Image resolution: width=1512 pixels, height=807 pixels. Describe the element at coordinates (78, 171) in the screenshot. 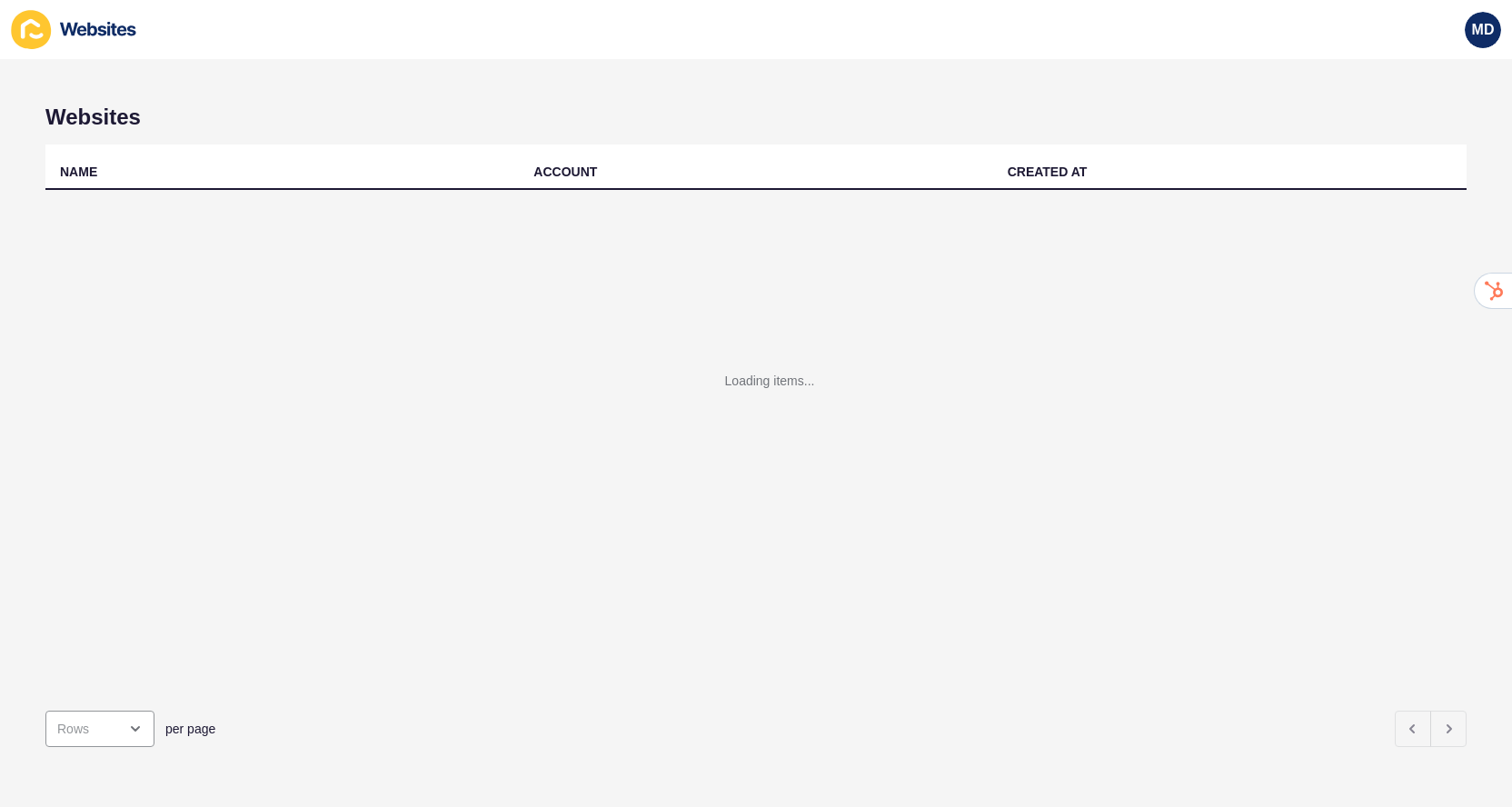

I see `div: NAME` at that location.